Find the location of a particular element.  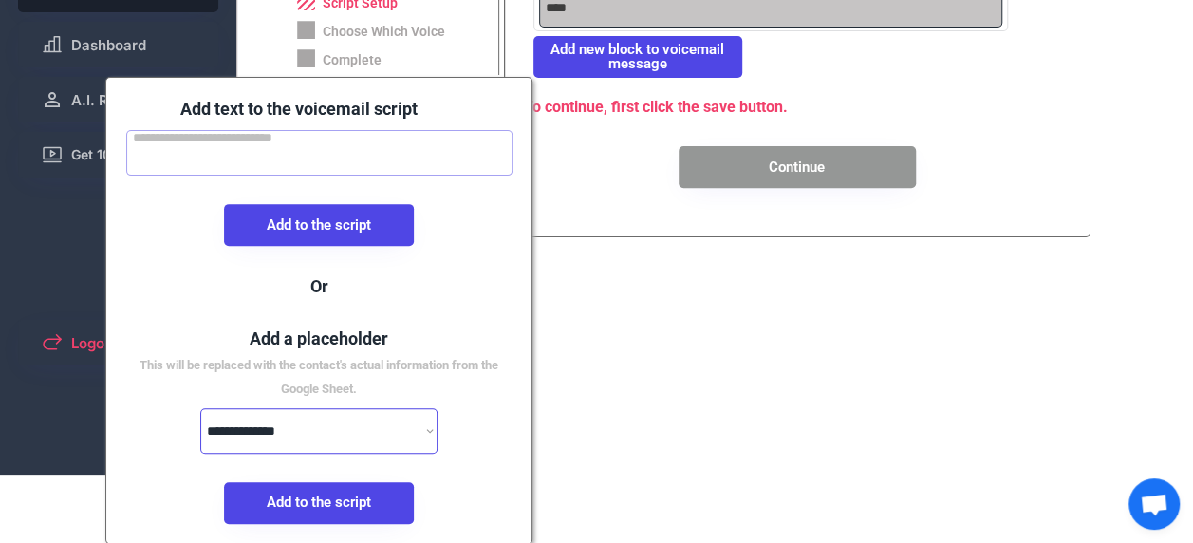

span: Dashboard is located at coordinates (108, 45).